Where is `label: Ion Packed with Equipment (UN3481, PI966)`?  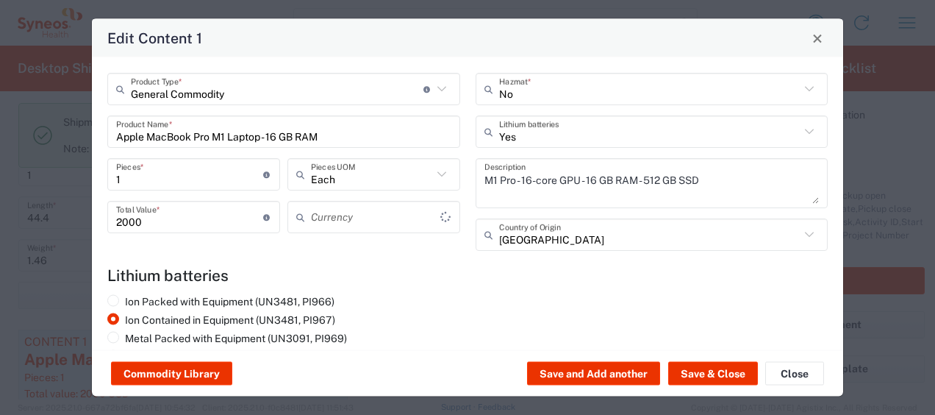
label: Ion Packed with Equipment (UN3481, PI966) is located at coordinates (221, 302).